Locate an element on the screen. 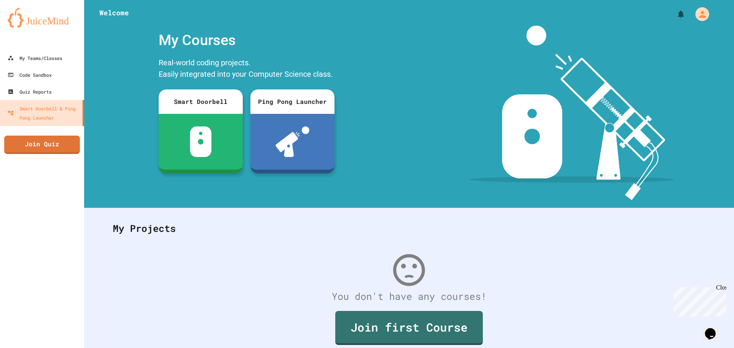 Image resolution: width=734 pixels, height=348 pixels. div: My Account is located at coordinates (699, 14).